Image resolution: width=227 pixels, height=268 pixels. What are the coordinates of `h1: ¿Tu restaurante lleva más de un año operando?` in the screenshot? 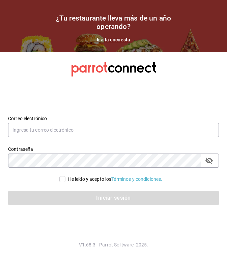 It's located at (114, 23).